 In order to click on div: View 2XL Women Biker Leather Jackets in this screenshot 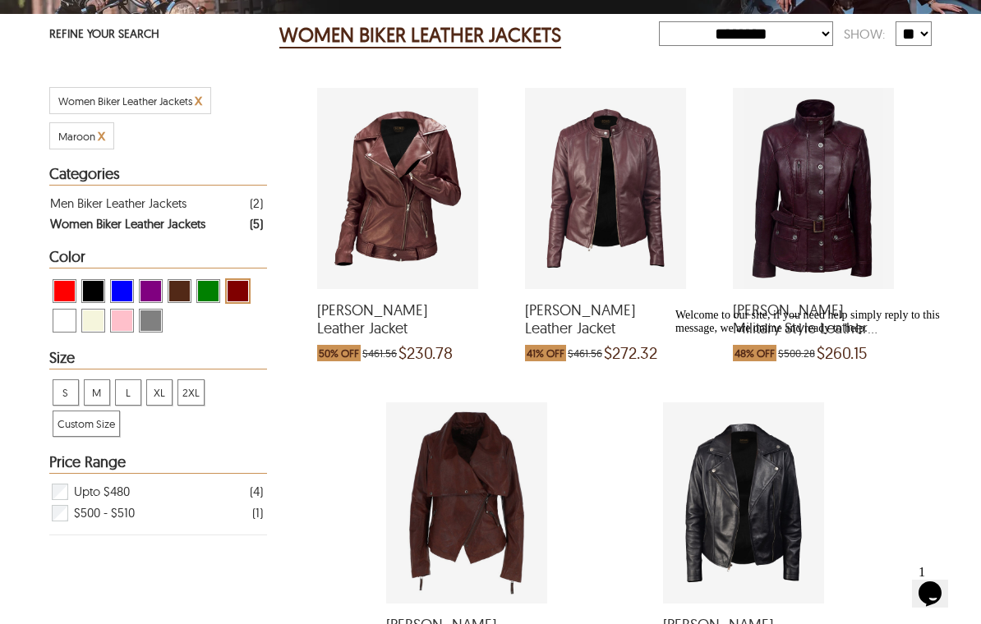, I will do `click(191, 393)`.